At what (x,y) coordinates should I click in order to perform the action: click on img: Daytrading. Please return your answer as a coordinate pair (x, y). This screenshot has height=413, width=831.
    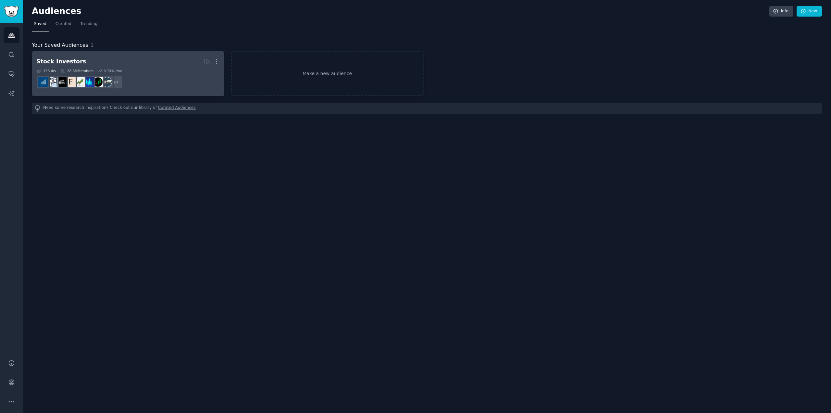
    Looking at the image, I should click on (98, 82).